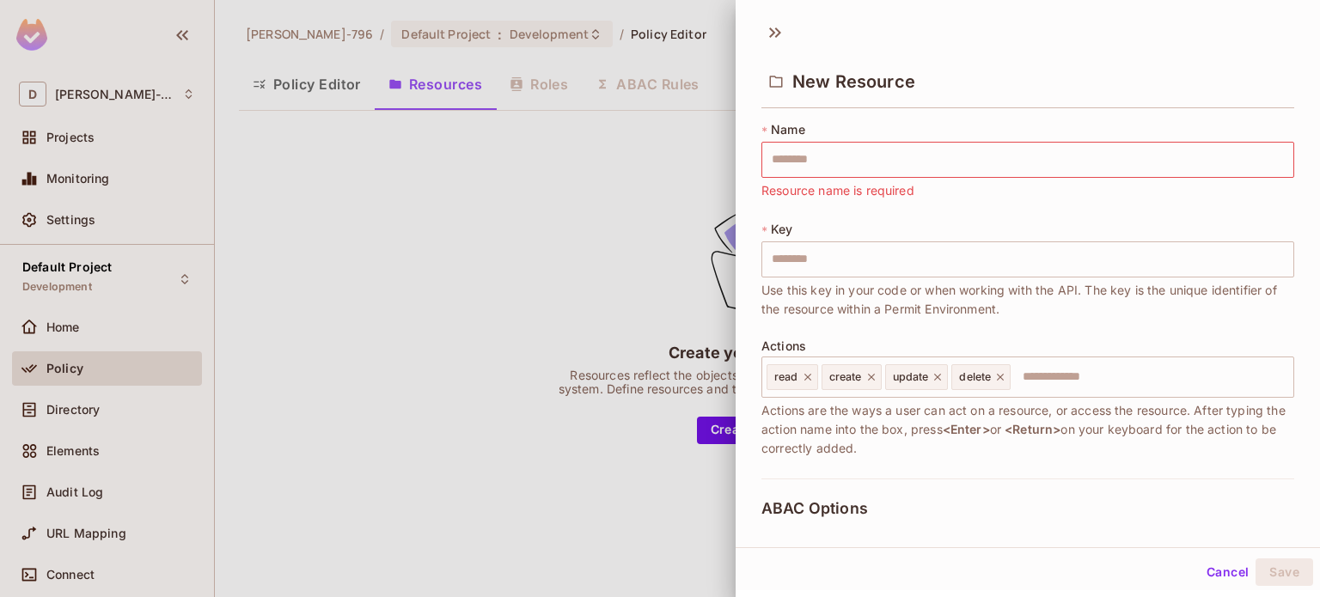 The width and height of the screenshot is (1320, 597). Describe the element at coordinates (911, 377) in the screenshot. I see `span: update` at that location.